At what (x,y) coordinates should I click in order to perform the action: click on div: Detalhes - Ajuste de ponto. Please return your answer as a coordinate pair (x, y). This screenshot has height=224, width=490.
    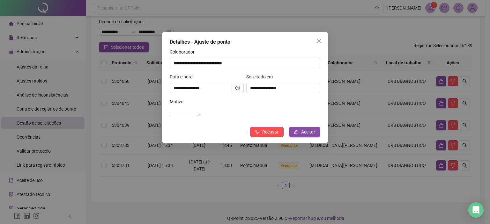
    Looking at the image, I should click on (245, 42).